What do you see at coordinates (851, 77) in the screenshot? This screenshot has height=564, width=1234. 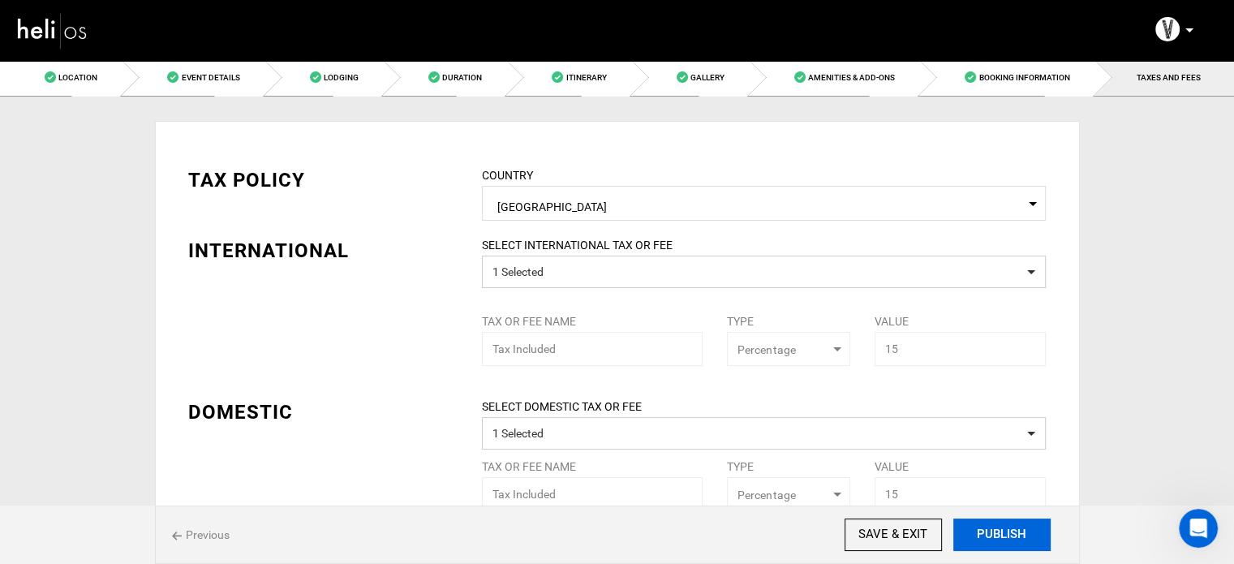 I see `span: Amenities & Add-Ons` at bounding box center [851, 77].